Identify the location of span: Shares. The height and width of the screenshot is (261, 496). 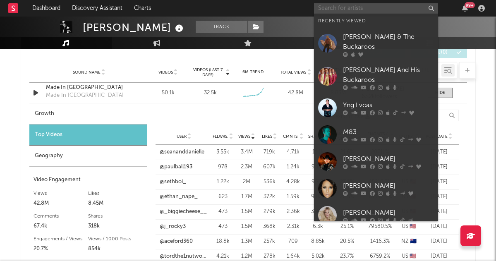
(315, 136).